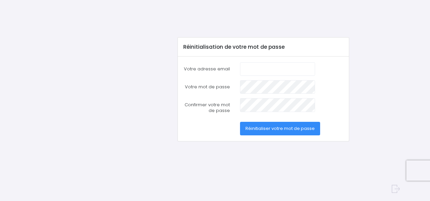  I want to click on label: Confirmer votre mot de passe, so click(207, 107).